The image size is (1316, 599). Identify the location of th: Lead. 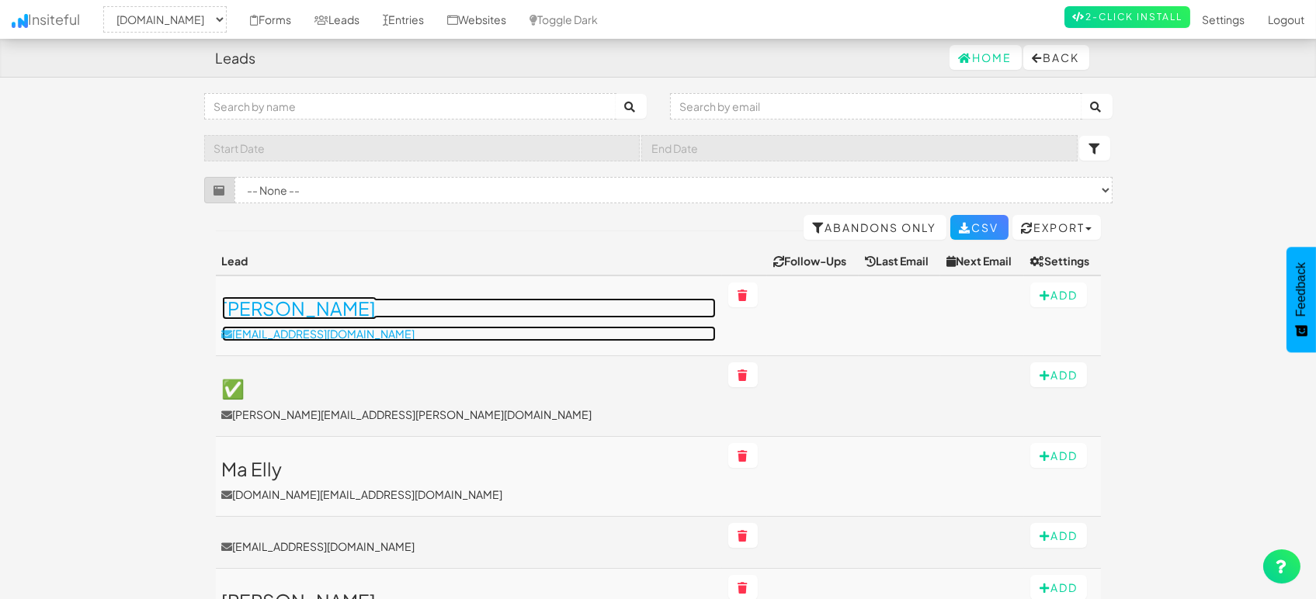
(469, 261).